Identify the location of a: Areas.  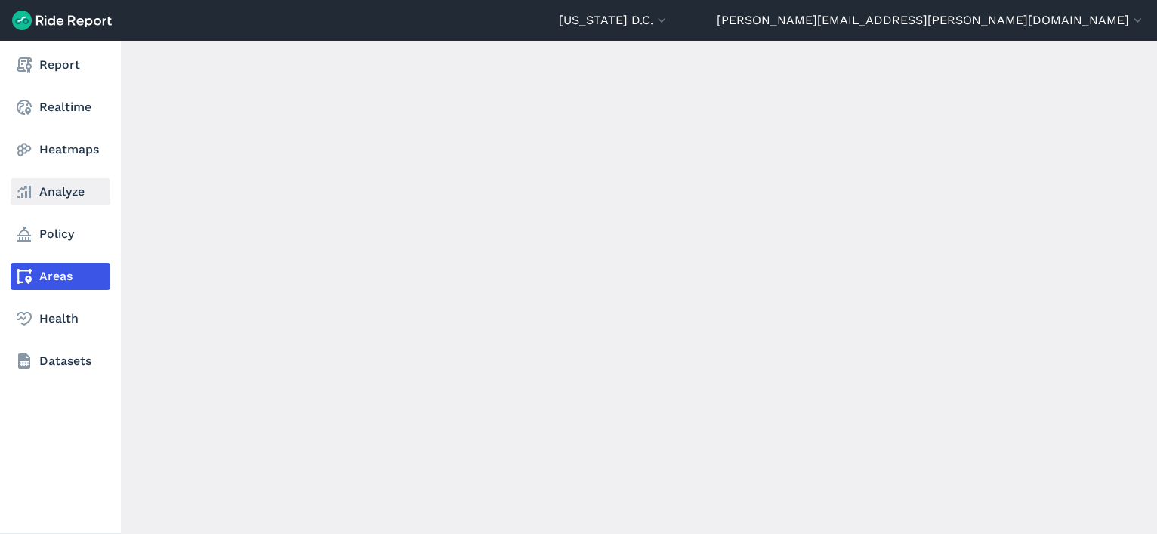
(60, 276).